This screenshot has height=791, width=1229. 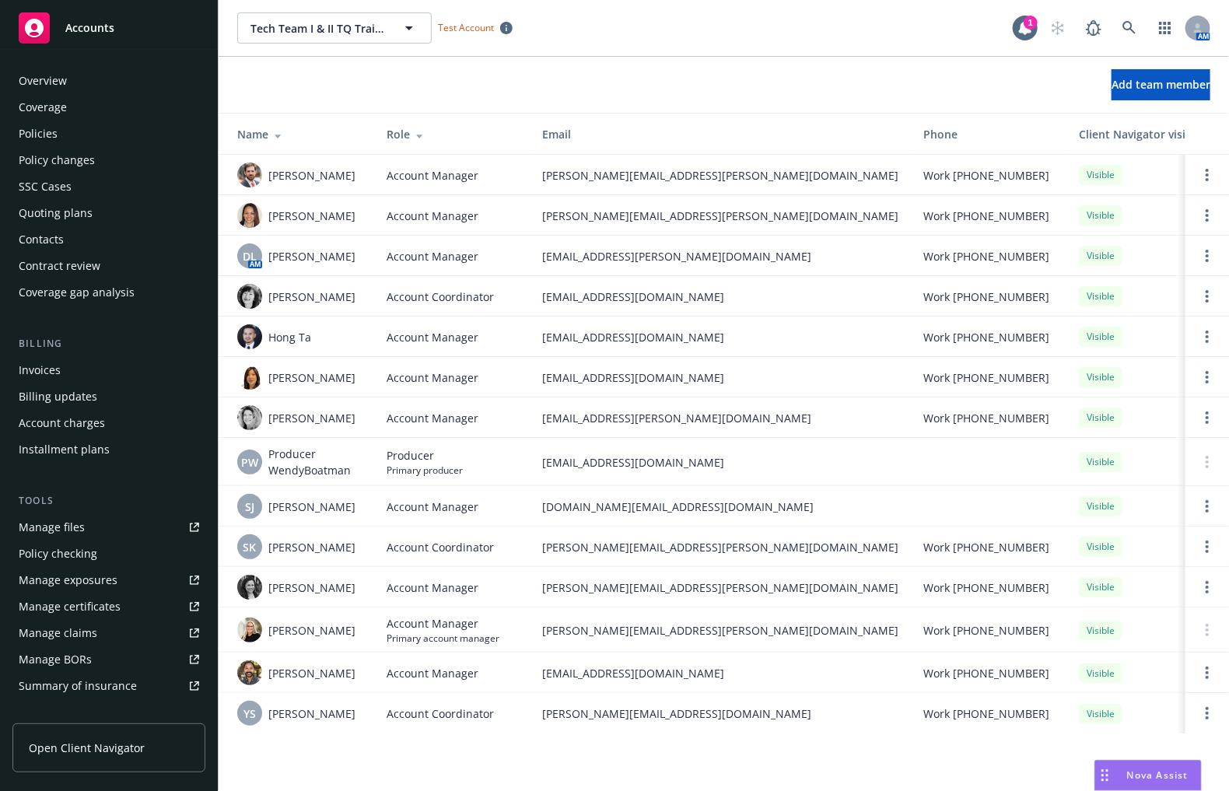 What do you see at coordinates (109, 527) in the screenshot?
I see `a: Manage files` at bounding box center [109, 527].